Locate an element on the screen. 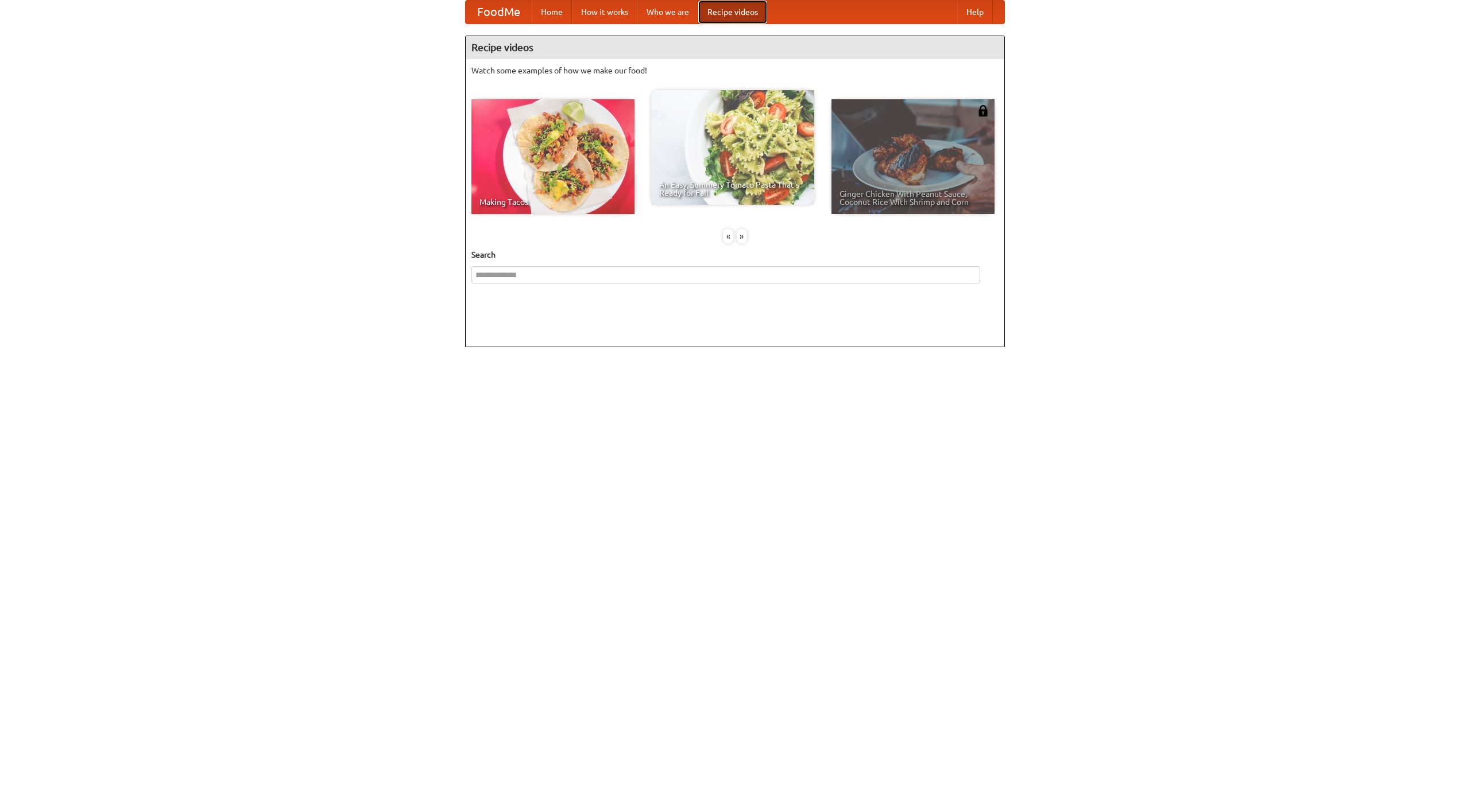  a: FoodMe is located at coordinates (499, 12).